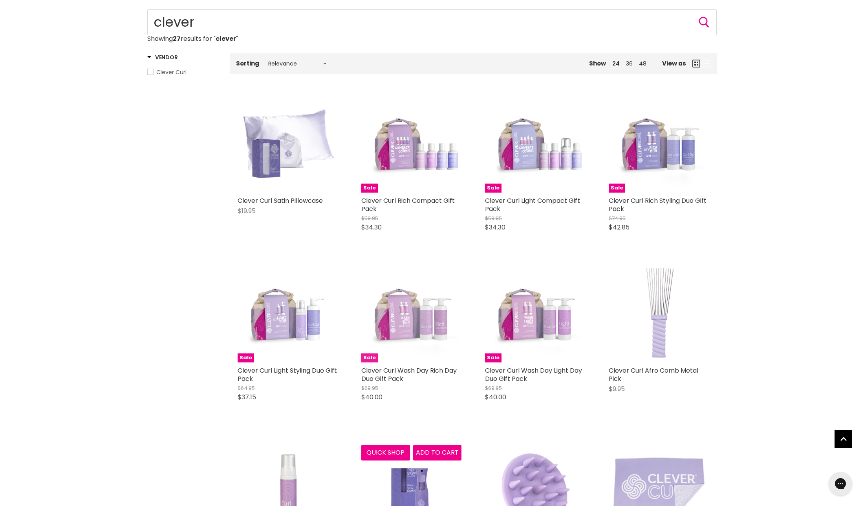 The width and height of the screenshot is (864, 506). What do you see at coordinates (658, 143) in the screenshot?
I see `img: Clever Curl Rich Styling Duo Gift Pack` at bounding box center [658, 143].